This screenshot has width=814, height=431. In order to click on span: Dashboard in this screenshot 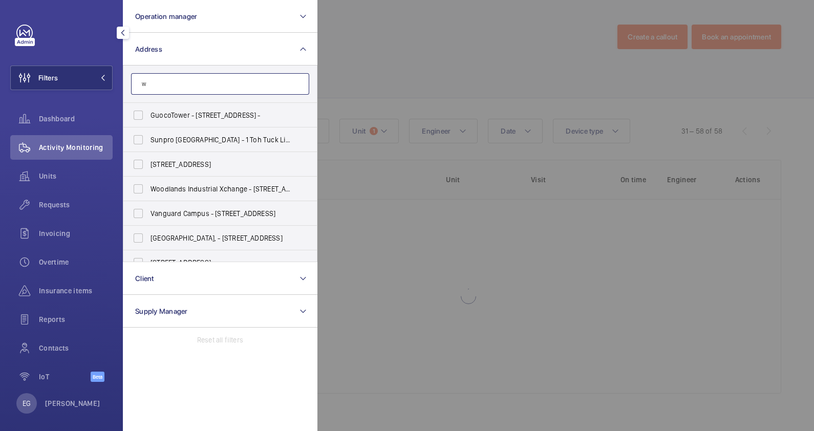, I will do `click(76, 119)`.